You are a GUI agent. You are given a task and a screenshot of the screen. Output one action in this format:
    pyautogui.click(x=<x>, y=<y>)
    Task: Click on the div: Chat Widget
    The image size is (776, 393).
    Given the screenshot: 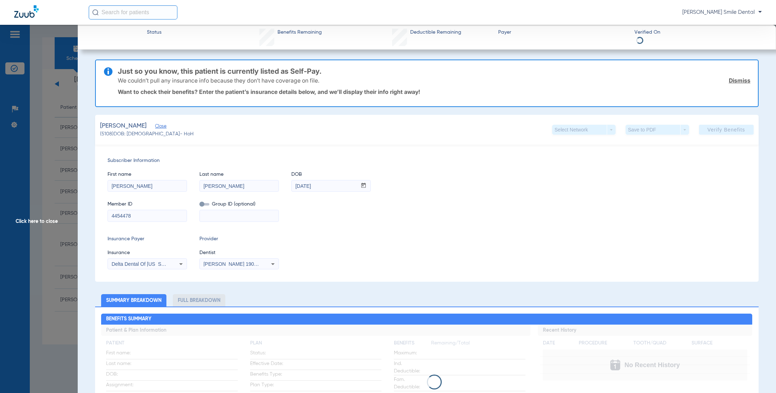 What is the action you would take?
    pyautogui.click(x=758, y=376)
    